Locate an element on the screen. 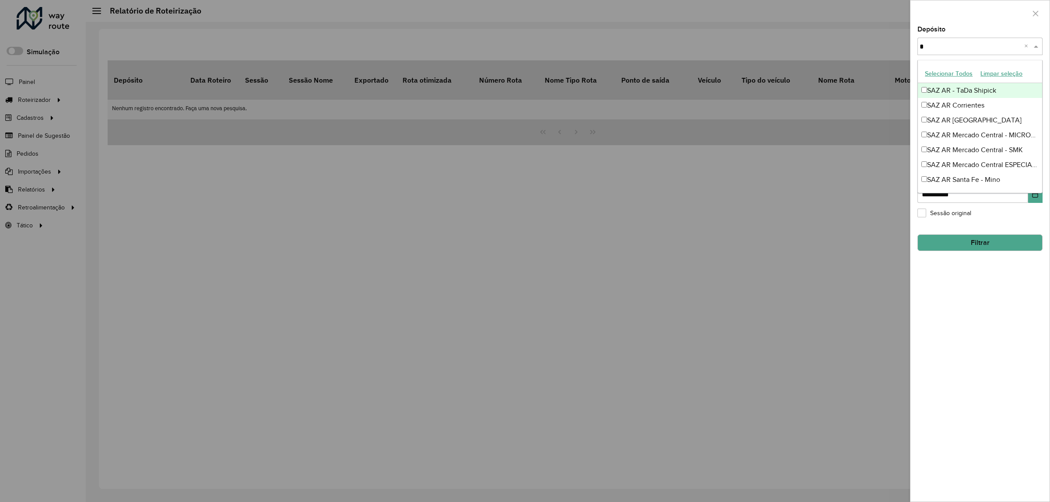 The width and height of the screenshot is (1050, 502). div: SAZ AR Santa Fe - Rural is located at coordinates (980, 195).